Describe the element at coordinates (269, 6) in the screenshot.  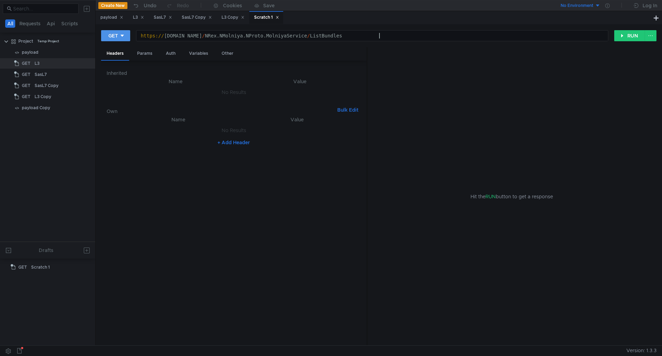
I see `div: Save` at that location.